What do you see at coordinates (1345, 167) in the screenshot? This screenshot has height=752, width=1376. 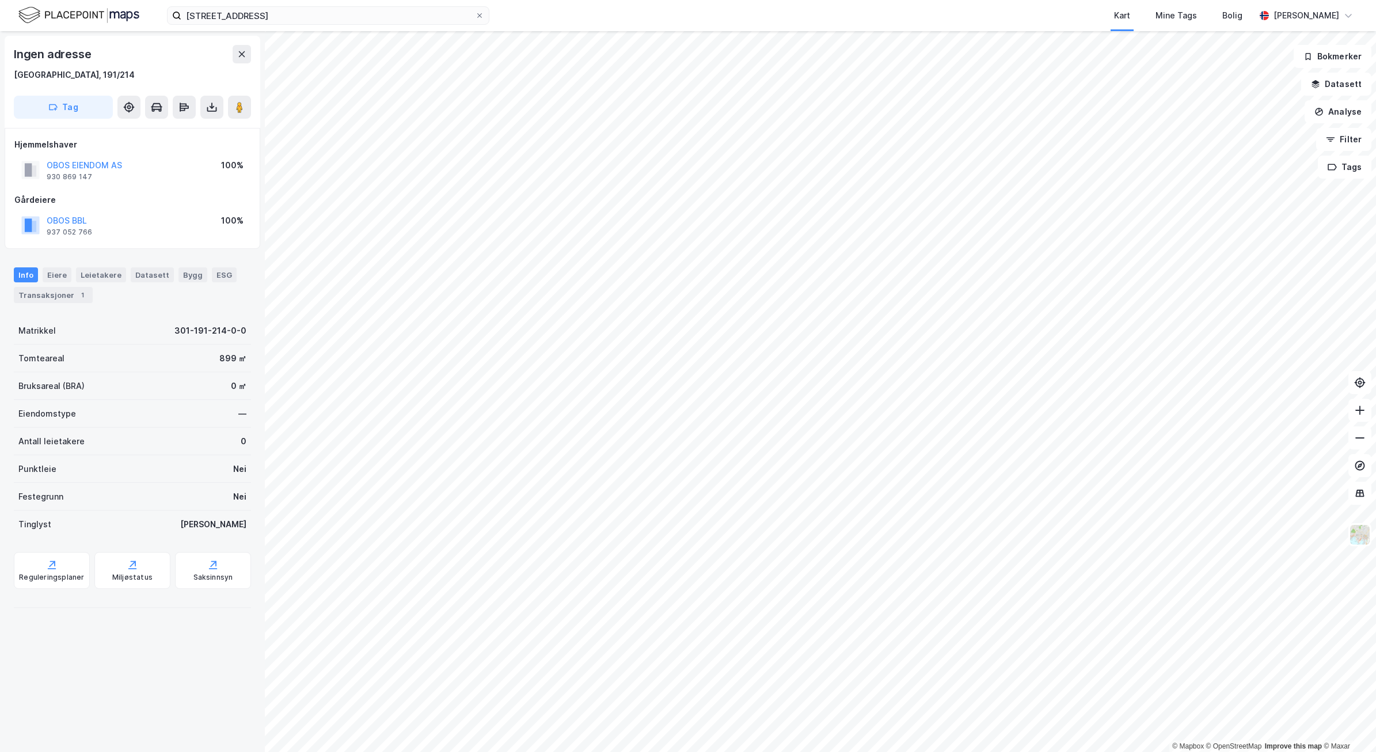 I see `button: Tags` at bounding box center [1345, 167].